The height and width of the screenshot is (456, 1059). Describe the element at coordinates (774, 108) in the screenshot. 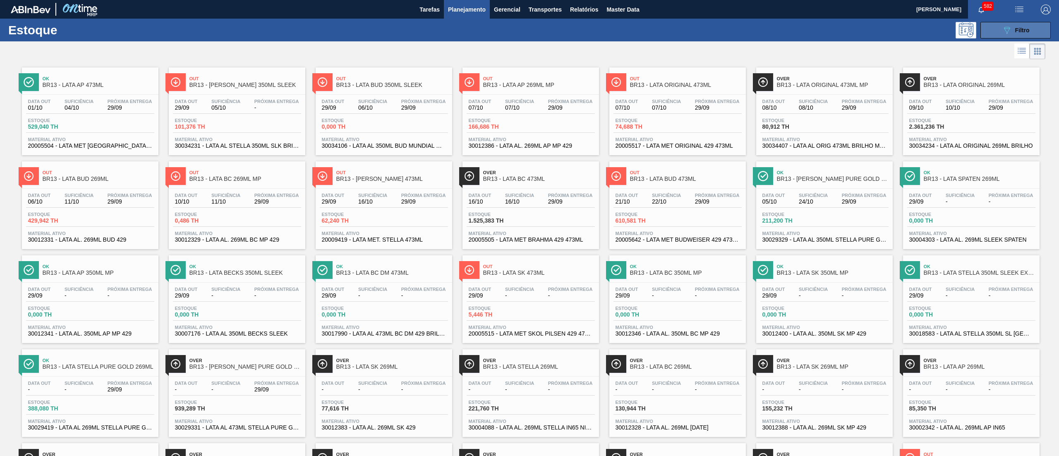

I see `span: 08/10` at that location.